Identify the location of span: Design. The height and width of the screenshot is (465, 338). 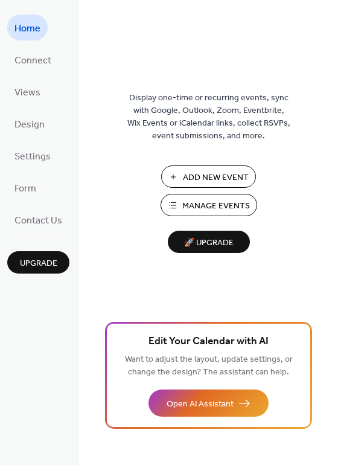
(30, 124).